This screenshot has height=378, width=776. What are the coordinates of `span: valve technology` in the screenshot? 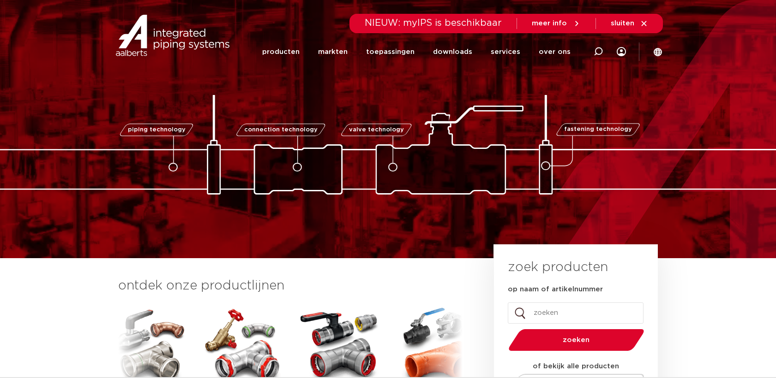 It's located at (376, 130).